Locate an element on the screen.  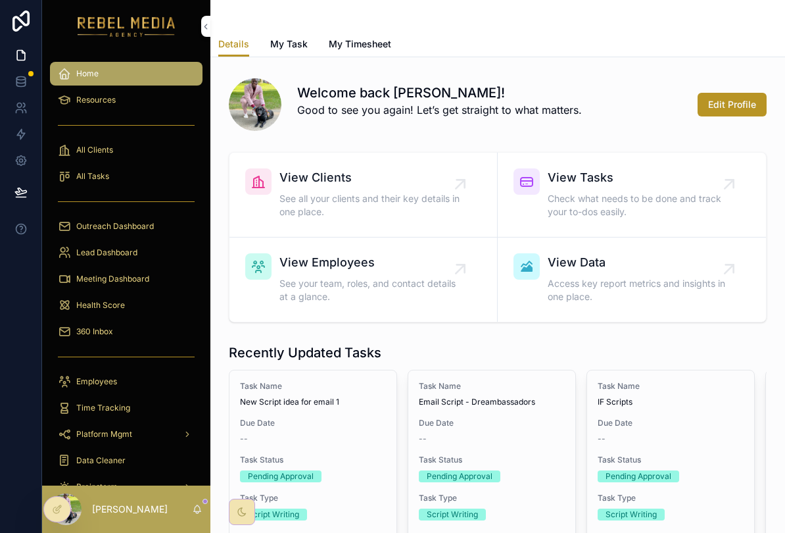
span: New Script idea for email 1 is located at coordinates (313, 402).